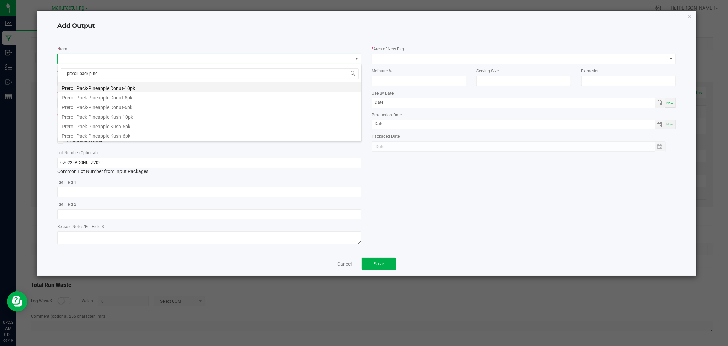  I want to click on label: Ref Field 2, so click(67, 204).